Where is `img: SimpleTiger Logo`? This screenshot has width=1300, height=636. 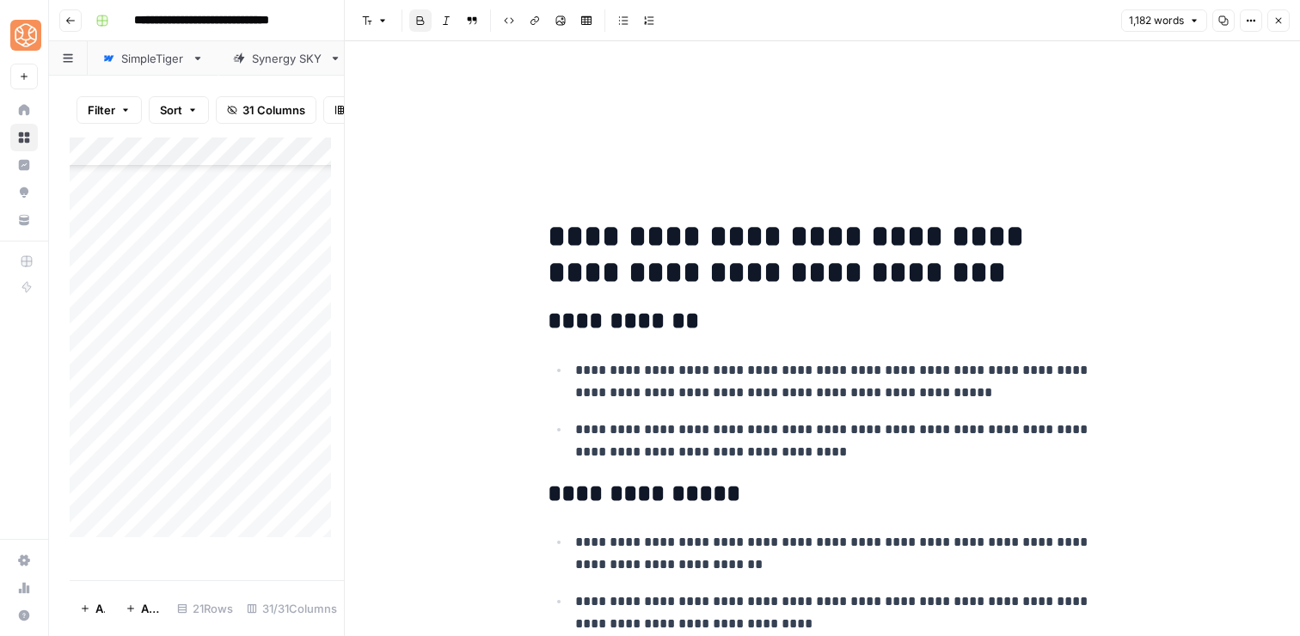
img: SimpleTiger Logo is located at coordinates (26, 35).